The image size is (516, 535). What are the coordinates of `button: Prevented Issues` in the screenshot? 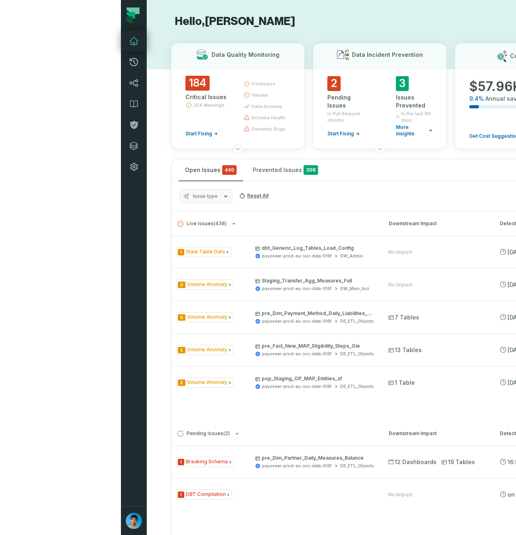 It's located at (285, 170).